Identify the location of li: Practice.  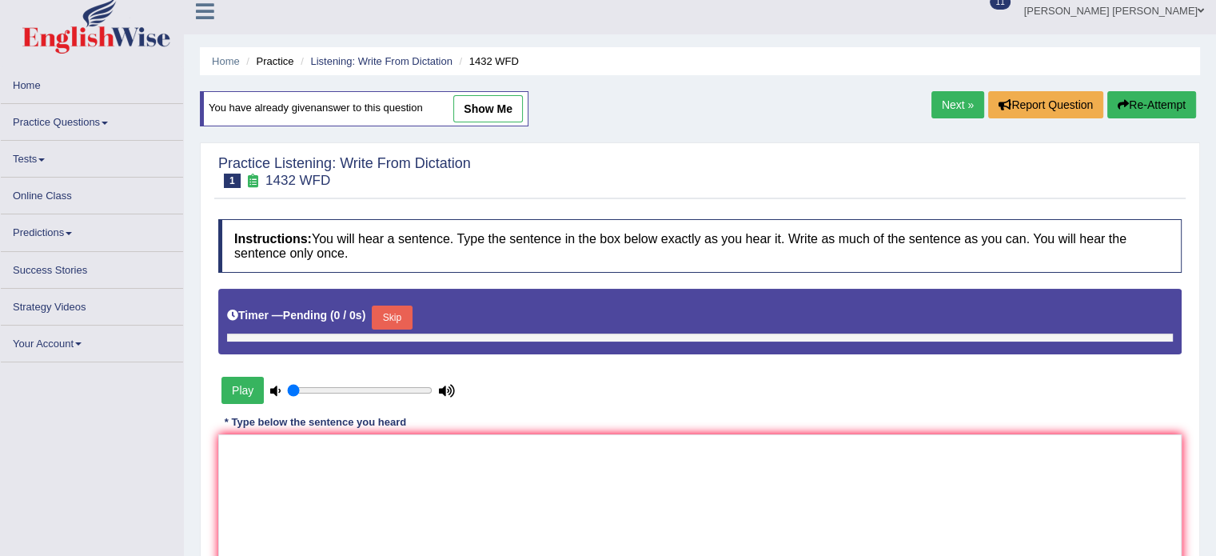
(268, 61).